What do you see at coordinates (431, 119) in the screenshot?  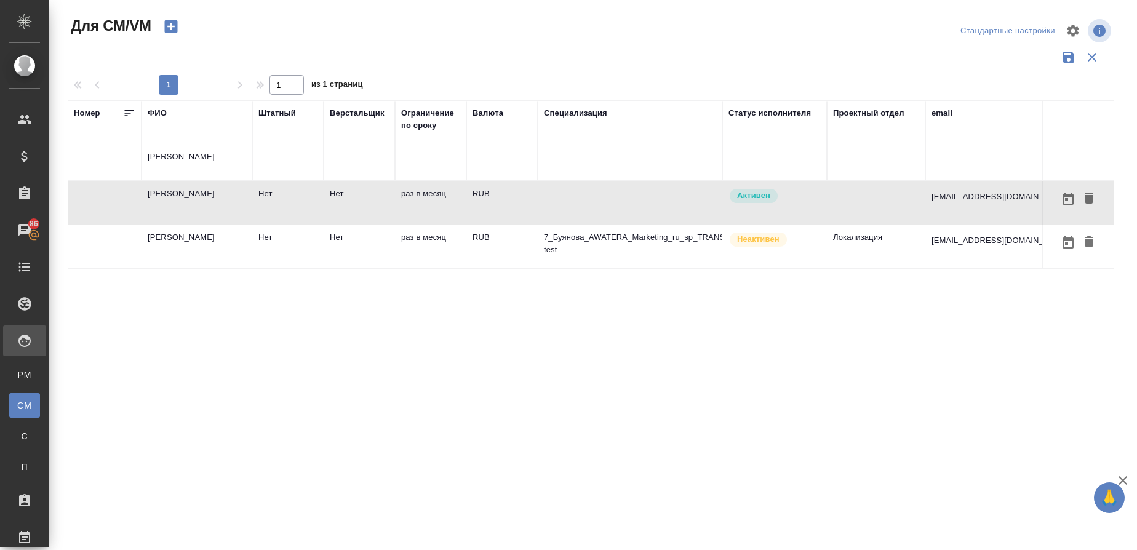 I see `div: Ограничение по сроку` at bounding box center [431, 119].